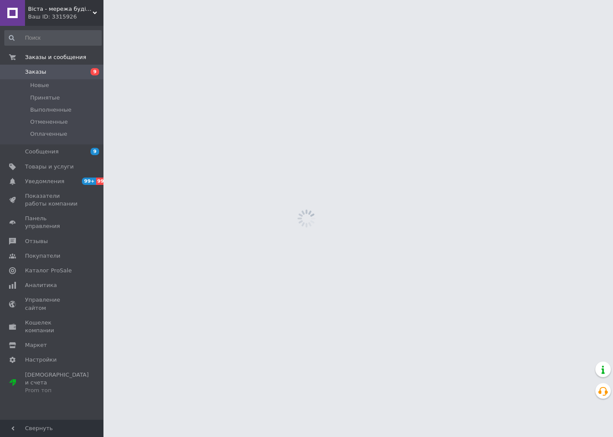 The image size is (613, 437). What do you see at coordinates (36, 241) in the screenshot?
I see `span: Отзывы` at bounding box center [36, 241].